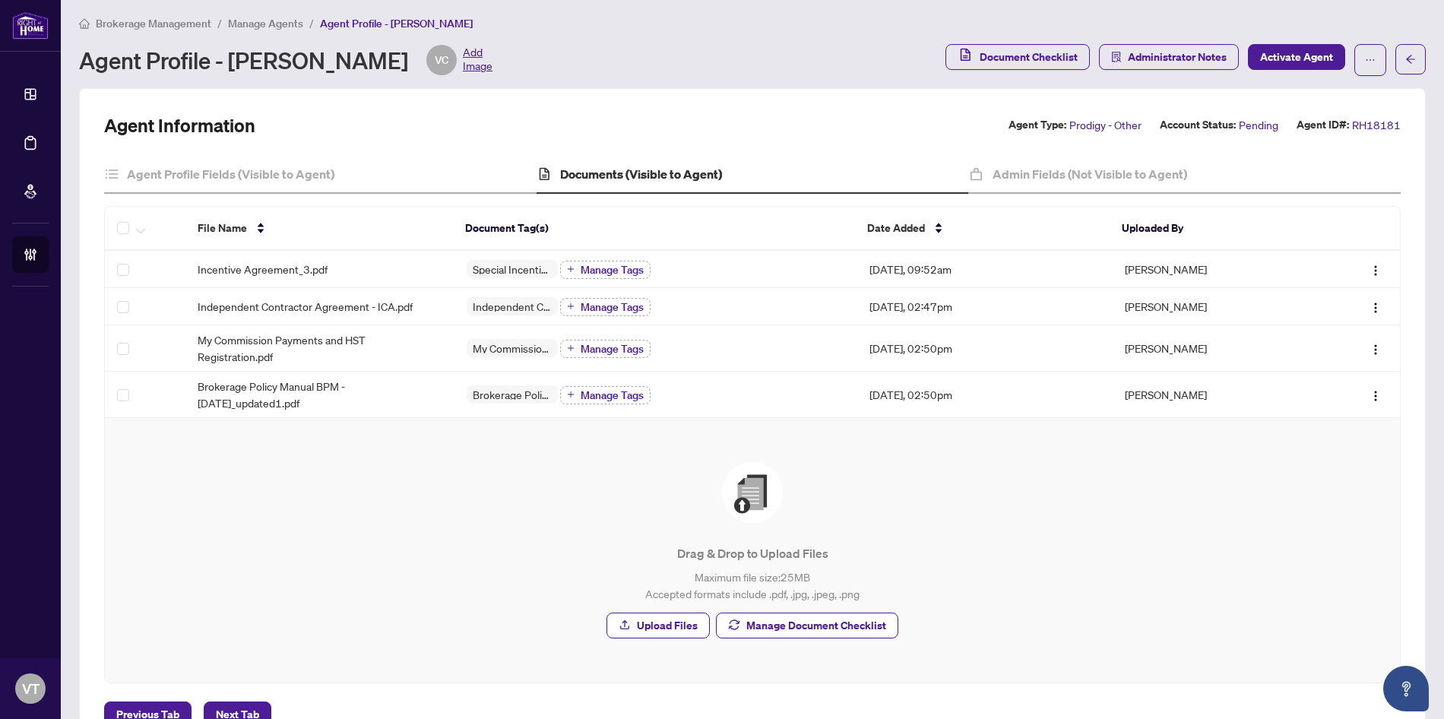  Describe the element at coordinates (896, 228) in the screenshot. I see `span: Date Added` at that location.